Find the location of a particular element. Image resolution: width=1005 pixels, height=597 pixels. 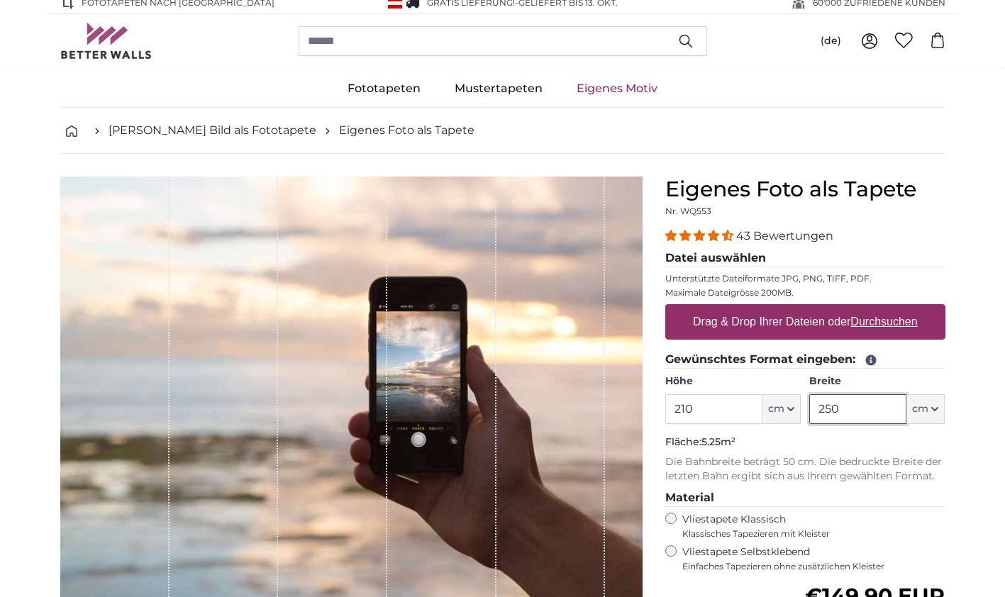

nav: breadcrumbs is located at coordinates (503, 130).